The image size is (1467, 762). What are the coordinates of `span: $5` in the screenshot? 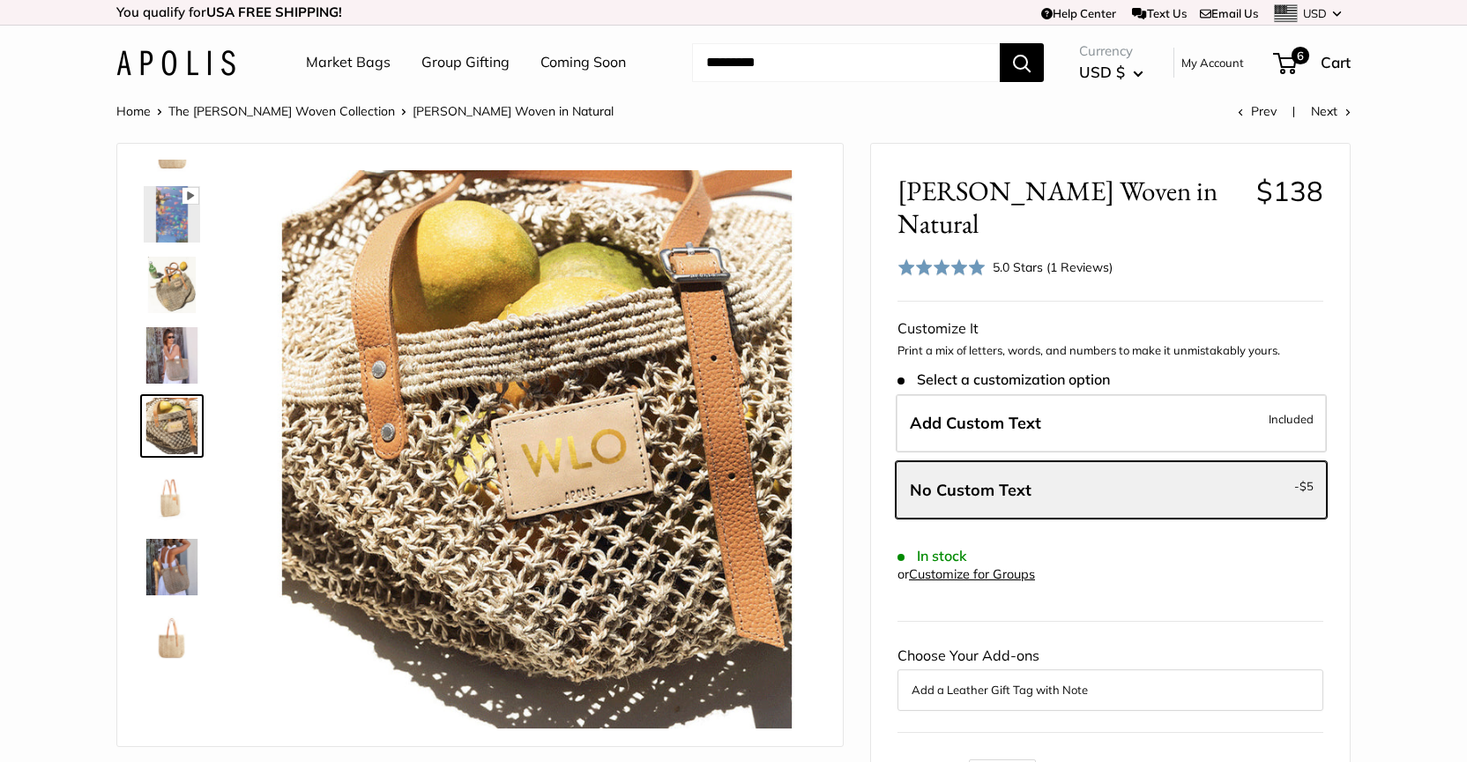 It's located at (1306, 486).